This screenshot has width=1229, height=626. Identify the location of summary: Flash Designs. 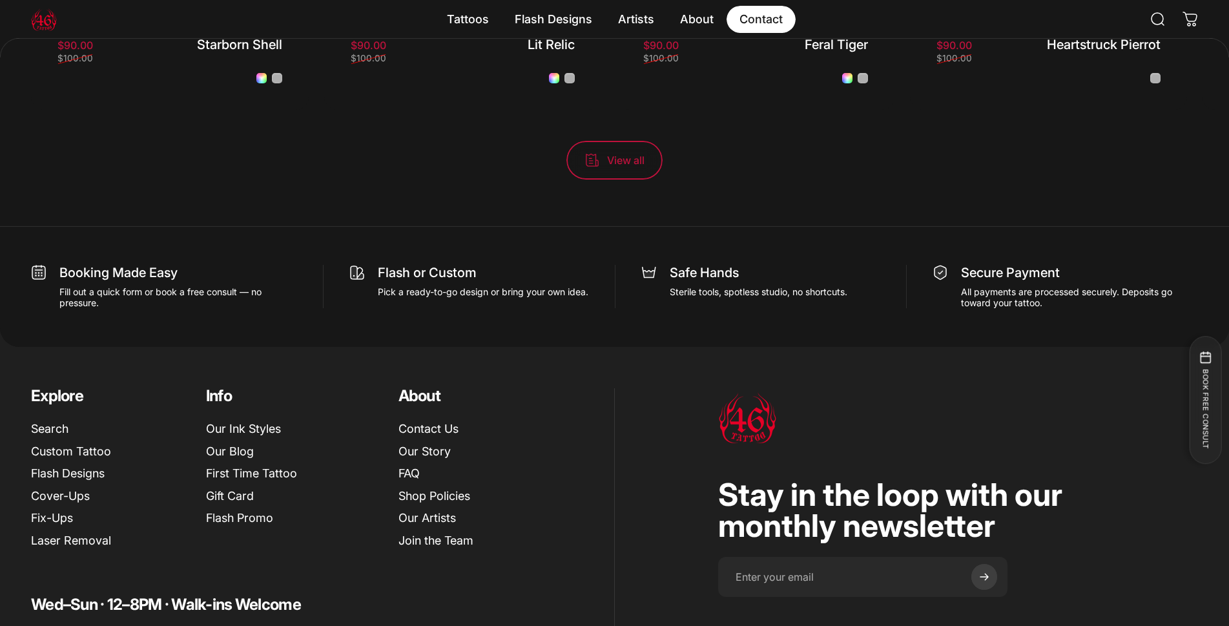
(553, 19).